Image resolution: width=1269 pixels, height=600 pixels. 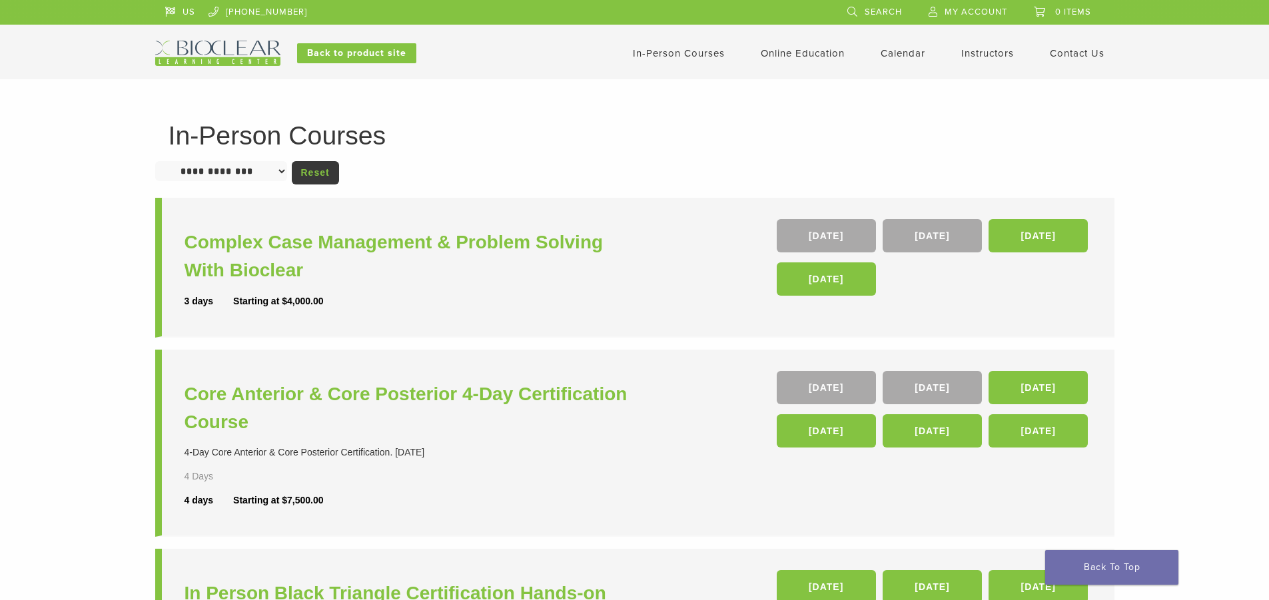 What do you see at coordinates (883, 12) in the screenshot?
I see `span: Search` at bounding box center [883, 12].